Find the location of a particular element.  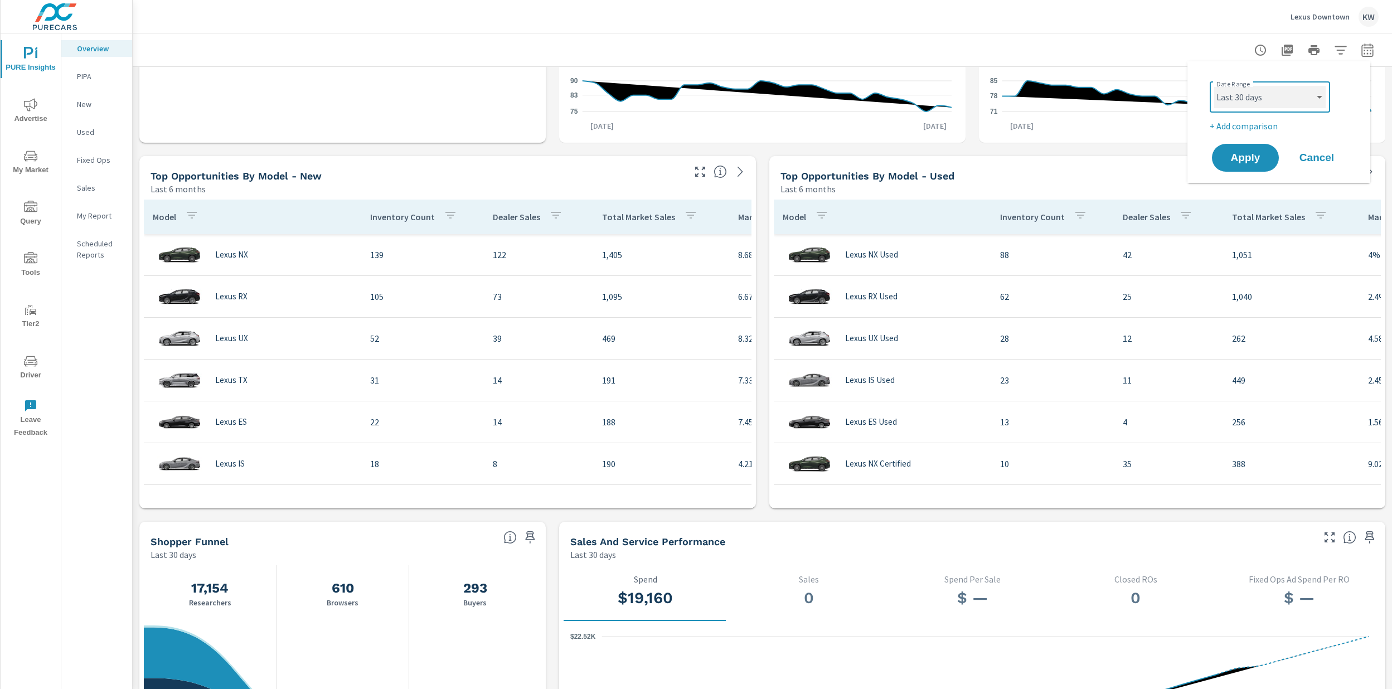

h5: Shopper Funnel is located at coordinates (190, 541).